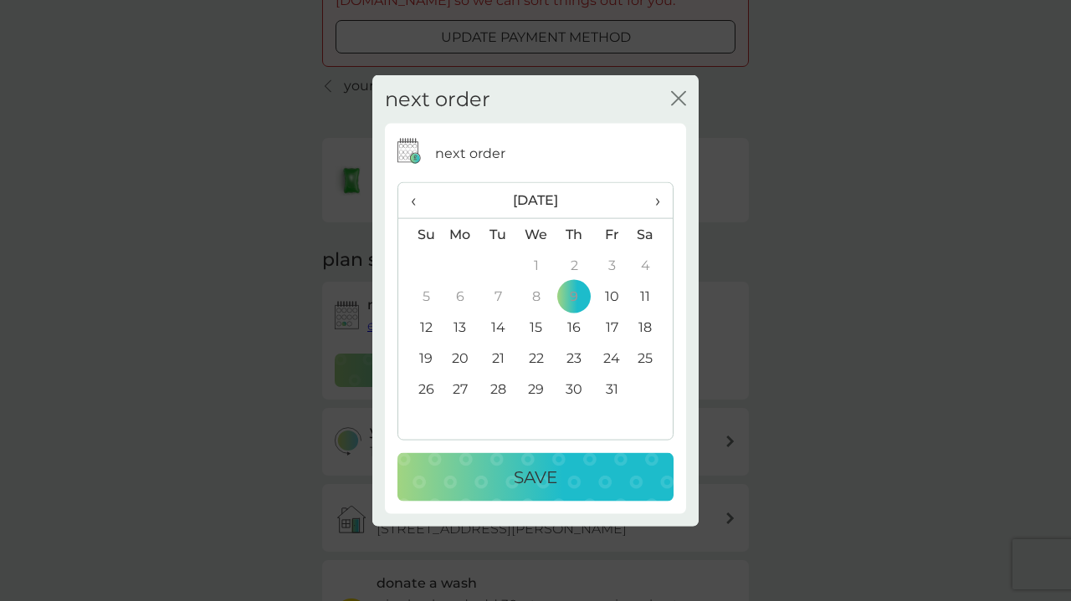 This screenshot has width=1071, height=601. Describe the element at coordinates (419, 296) in the screenshot. I see `td: 5` at that location.